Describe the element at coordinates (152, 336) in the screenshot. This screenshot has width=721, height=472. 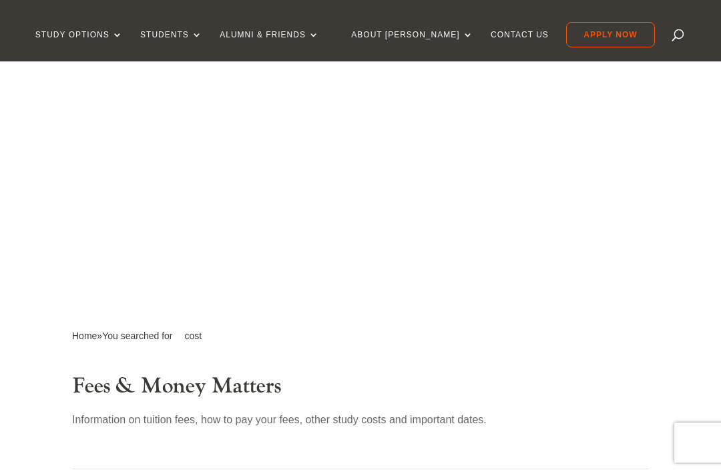
I see `span: You searched for cost` at that location.